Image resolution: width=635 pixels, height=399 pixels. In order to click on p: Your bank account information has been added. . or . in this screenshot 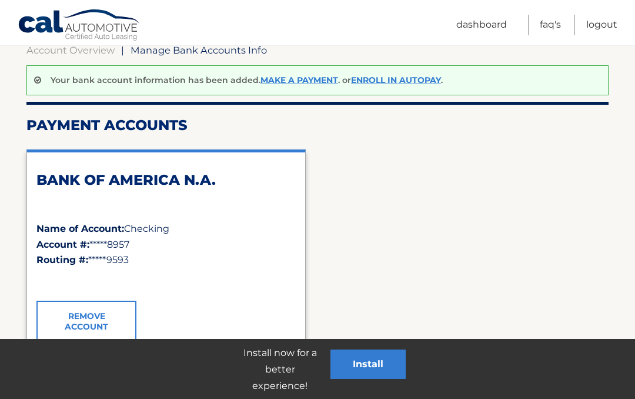, I will do `click(246, 79)`.